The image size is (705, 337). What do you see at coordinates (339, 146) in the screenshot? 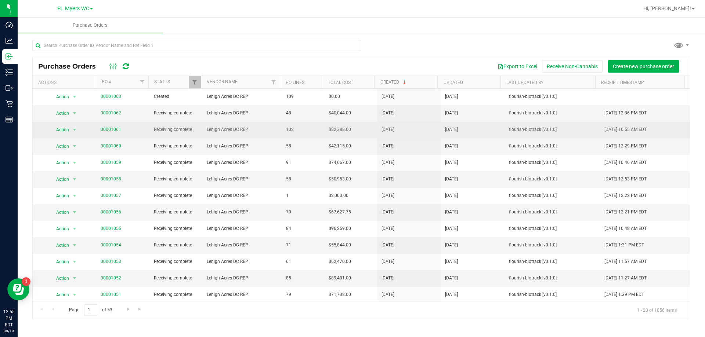
I see `span: $42,115.00` at bounding box center [339, 146].